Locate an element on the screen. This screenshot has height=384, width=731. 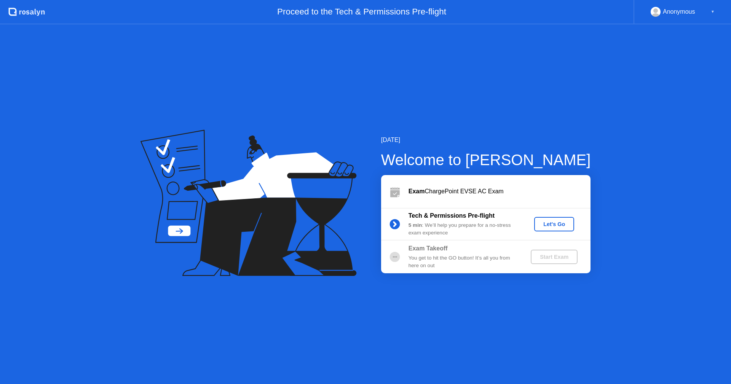
div: Anonymous is located at coordinates (679, 12).